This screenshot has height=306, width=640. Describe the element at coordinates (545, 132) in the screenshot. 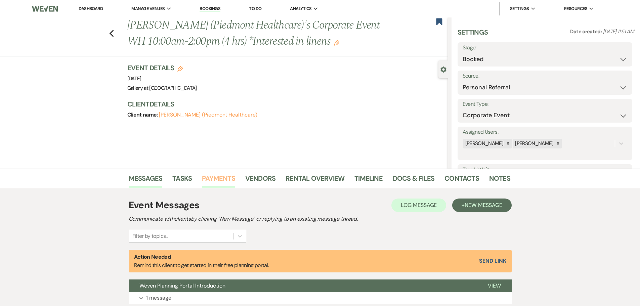

I see `label: Assigned Users:` at that location.